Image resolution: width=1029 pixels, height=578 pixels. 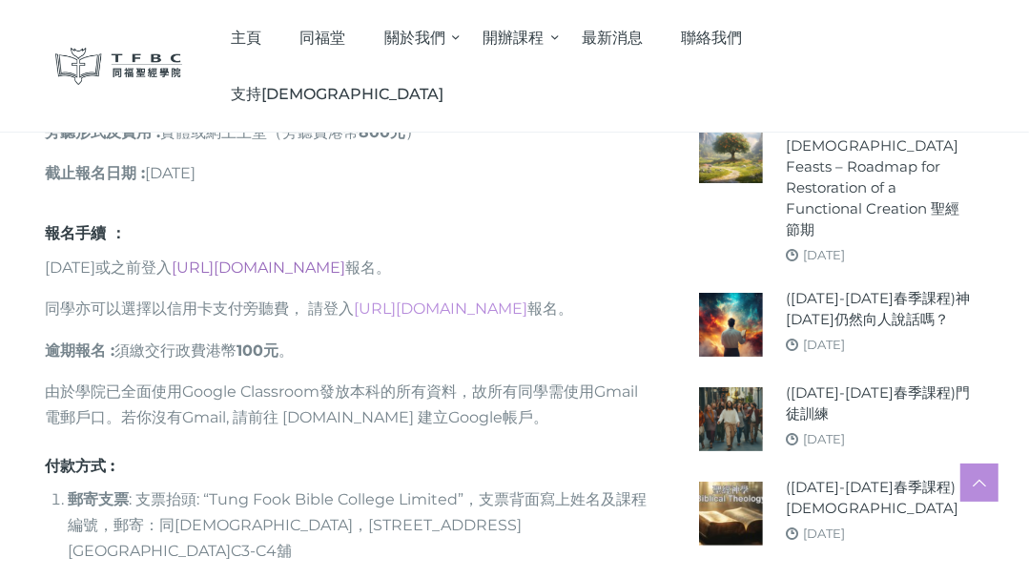 I want to click on strong: 旁聽形式及費用 :, so click(x=103, y=132).